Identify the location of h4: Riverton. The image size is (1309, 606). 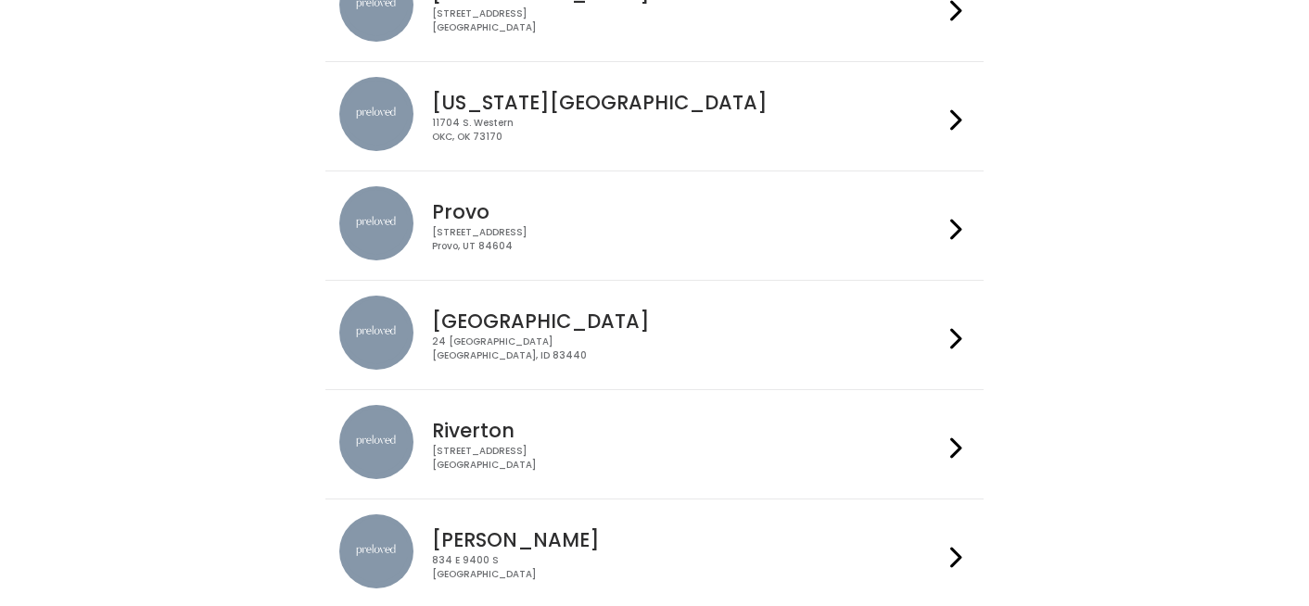
(687, 430).